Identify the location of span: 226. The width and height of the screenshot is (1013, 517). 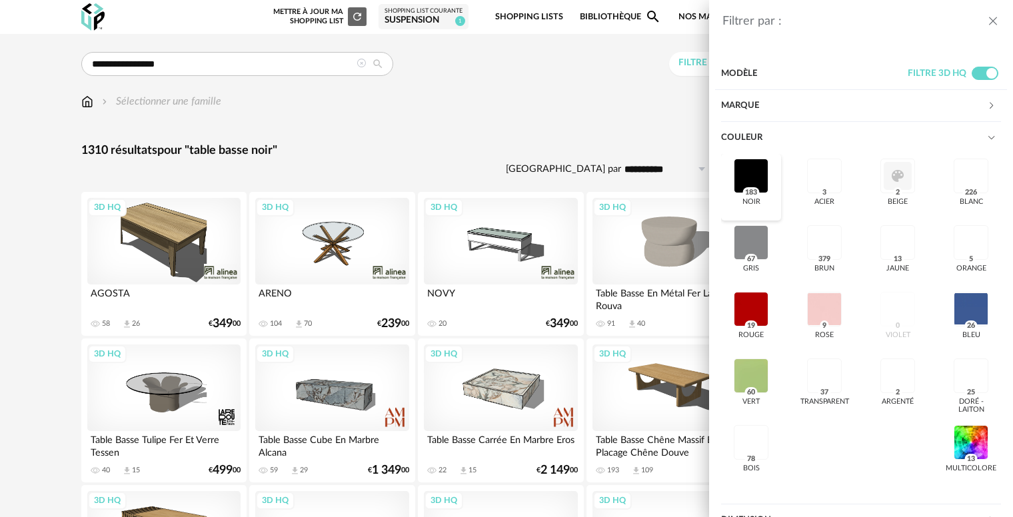
(971, 193).